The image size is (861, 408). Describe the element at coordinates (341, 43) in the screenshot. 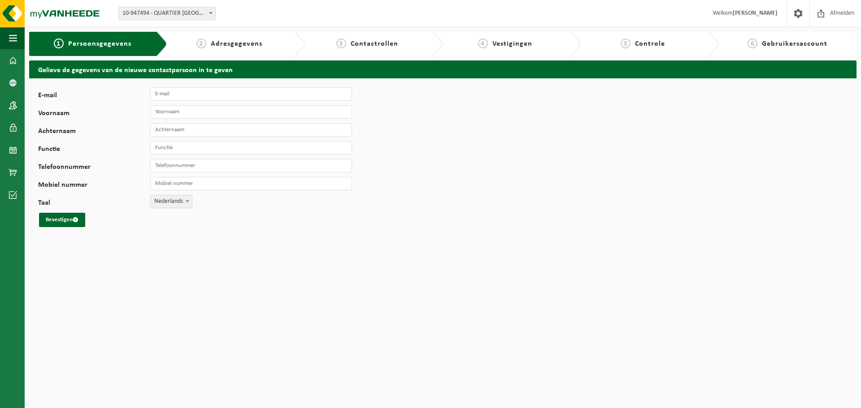

I see `span: 3` at that location.